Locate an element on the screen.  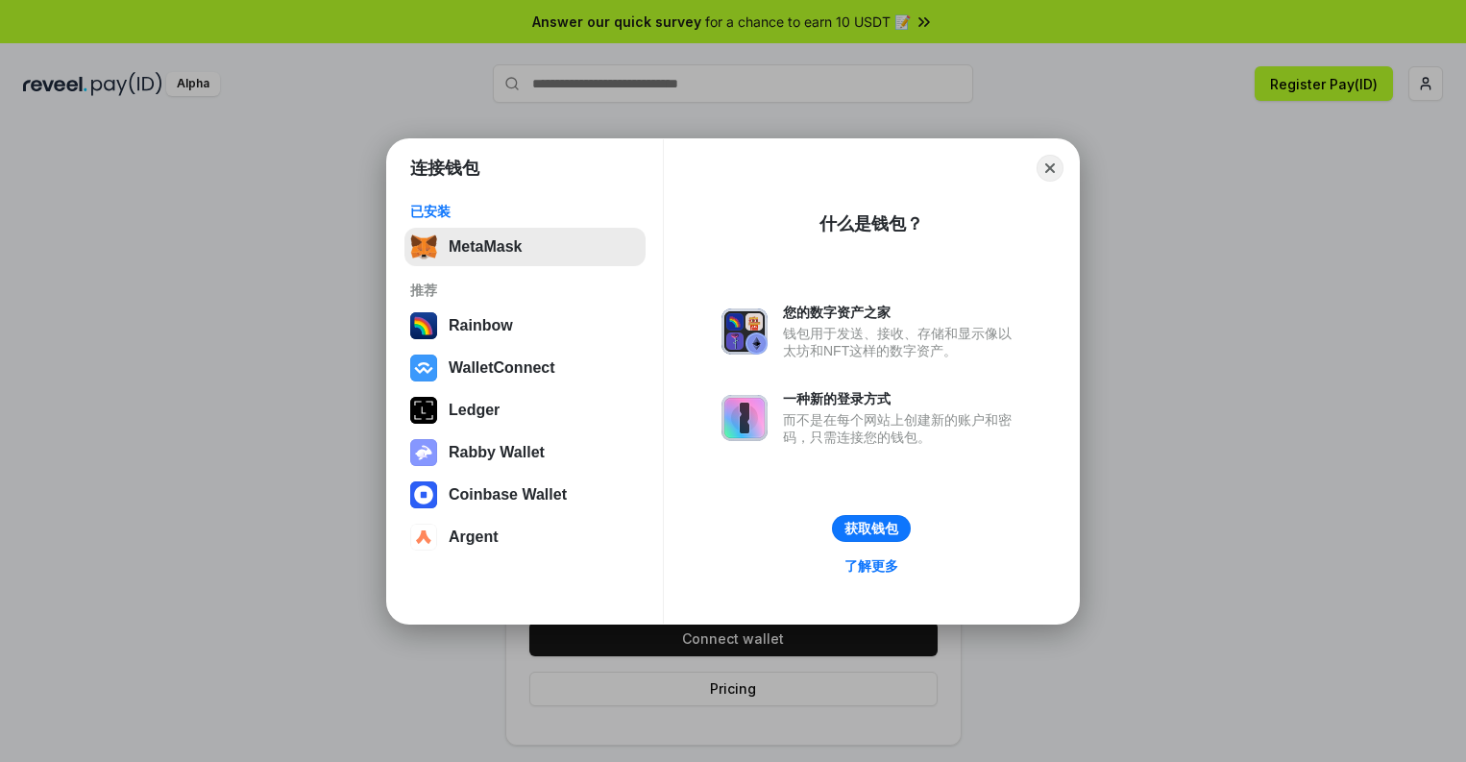
img: svg+xml,%3Csvg%20width%3D%22120%22%20height%3D%22120%22%20viewBox%3D%220%200%20120%20120%22%20fil... is located at coordinates (424, 326).